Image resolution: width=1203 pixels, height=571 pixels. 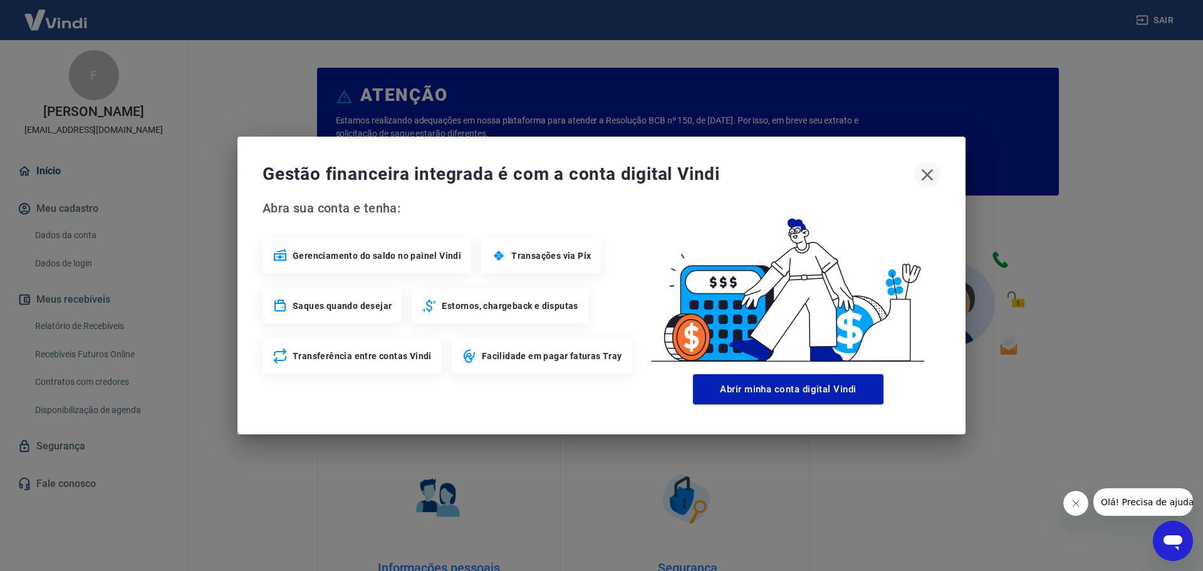 What do you see at coordinates (56, 14) in the screenshot?
I see `span: Olá! Precisa de ajuda?` at bounding box center [56, 14].